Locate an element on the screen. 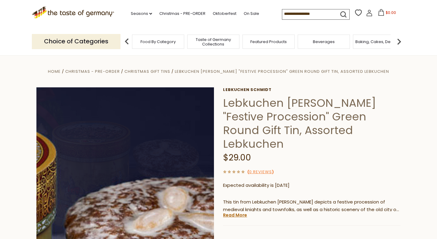 Image resolution: width=437 pixels, height=239 pixels. a: Seasons is located at coordinates (141, 14).